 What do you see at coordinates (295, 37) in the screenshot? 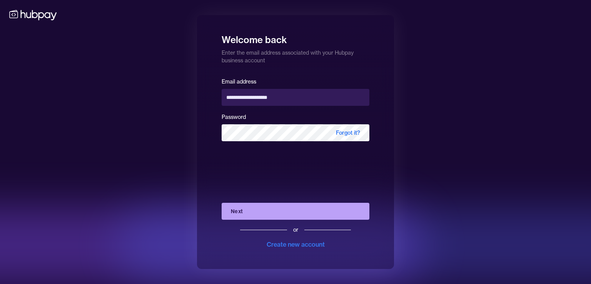
I see `h1: Welcome back` at bounding box center [295, 37].